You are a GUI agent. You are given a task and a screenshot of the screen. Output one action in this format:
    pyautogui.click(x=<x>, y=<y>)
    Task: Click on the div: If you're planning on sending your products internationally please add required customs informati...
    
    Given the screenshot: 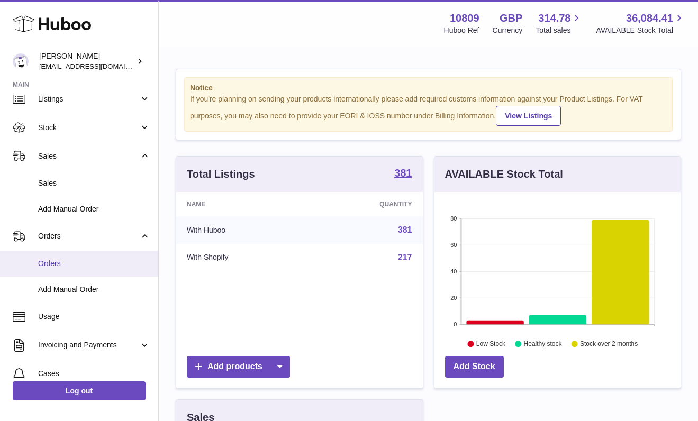 What is the action you would take?
    pyautogui.click(x=428, y=110)
    